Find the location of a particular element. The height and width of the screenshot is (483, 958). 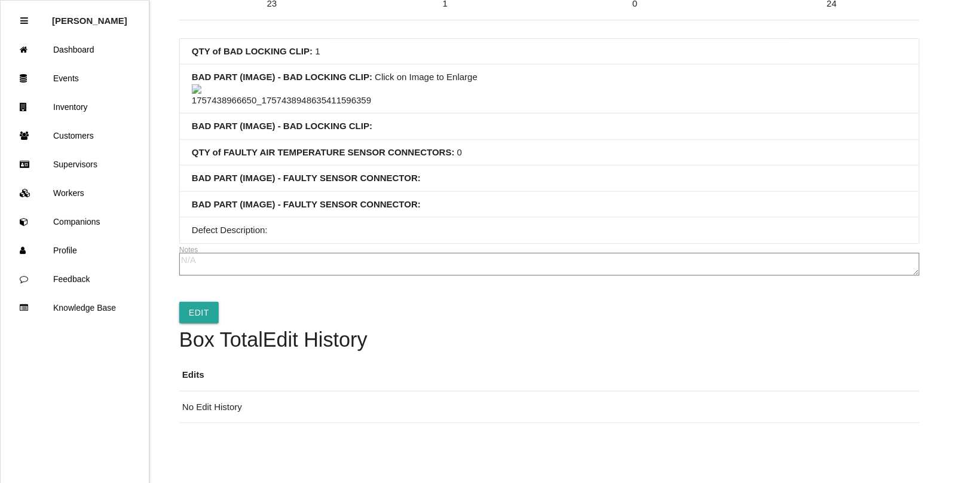

a: Feedback is located at coordinates (75, 279).